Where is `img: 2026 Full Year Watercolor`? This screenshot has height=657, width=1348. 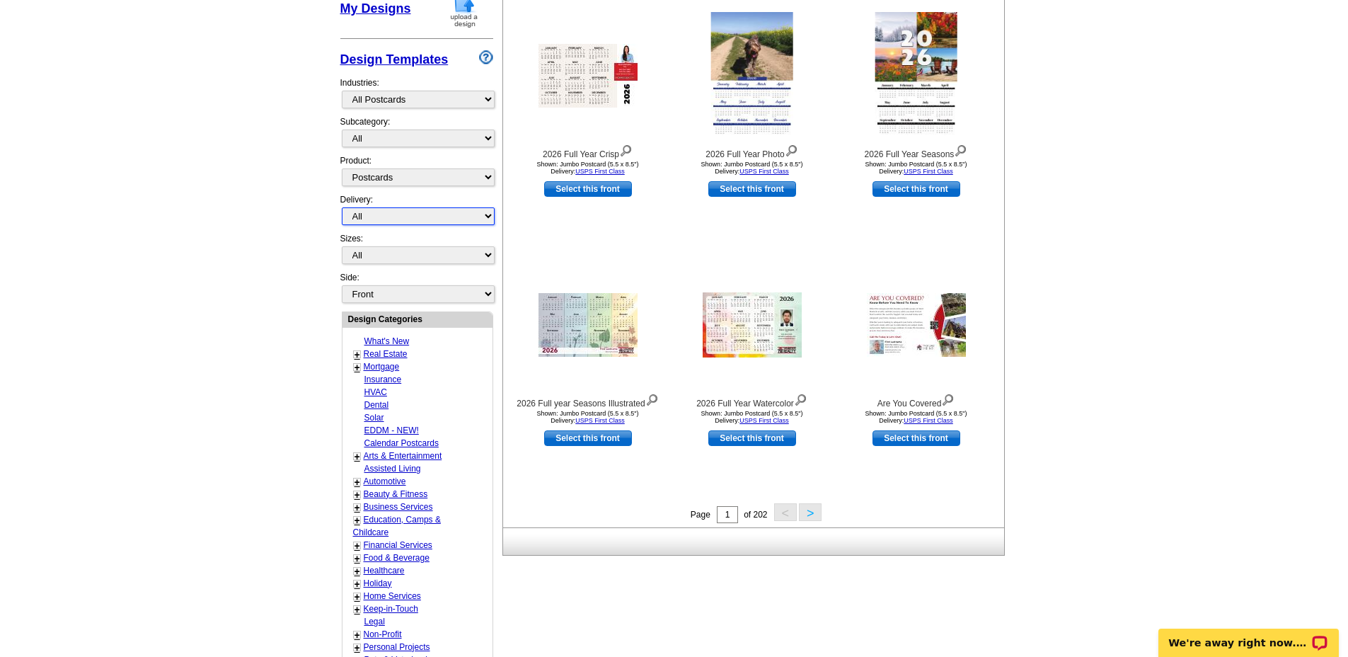
img: 2026 Full Year Watercolor is located at coordinates (752, 325).